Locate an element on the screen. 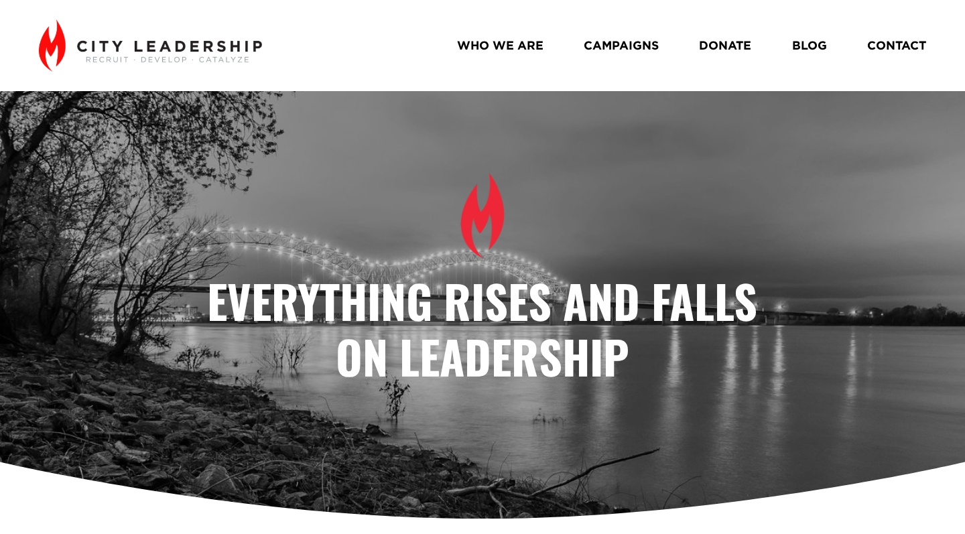 This screenshot has width=965, height=534. a: WHO WE ARE is located at coordinates (500, 45).